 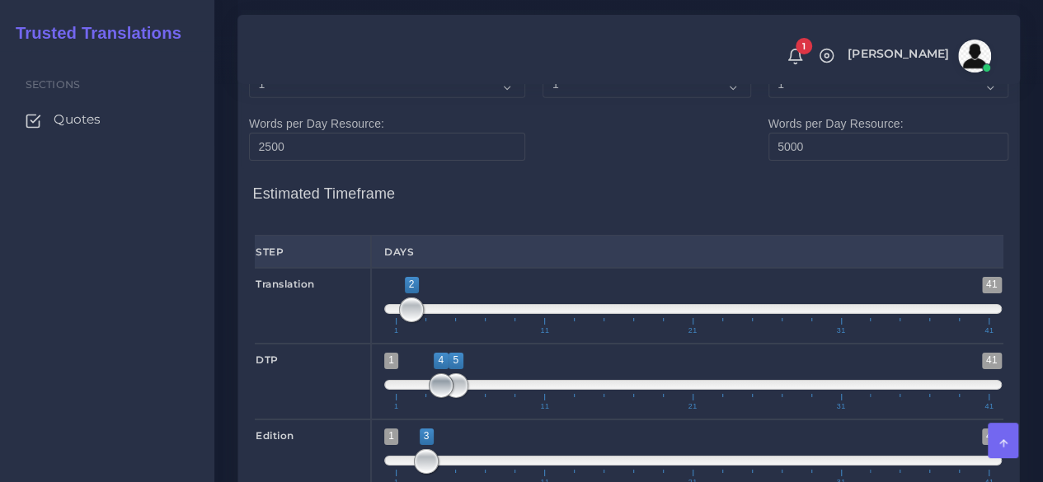 I want to click on a: Quotes, so click(x=107, y=120).